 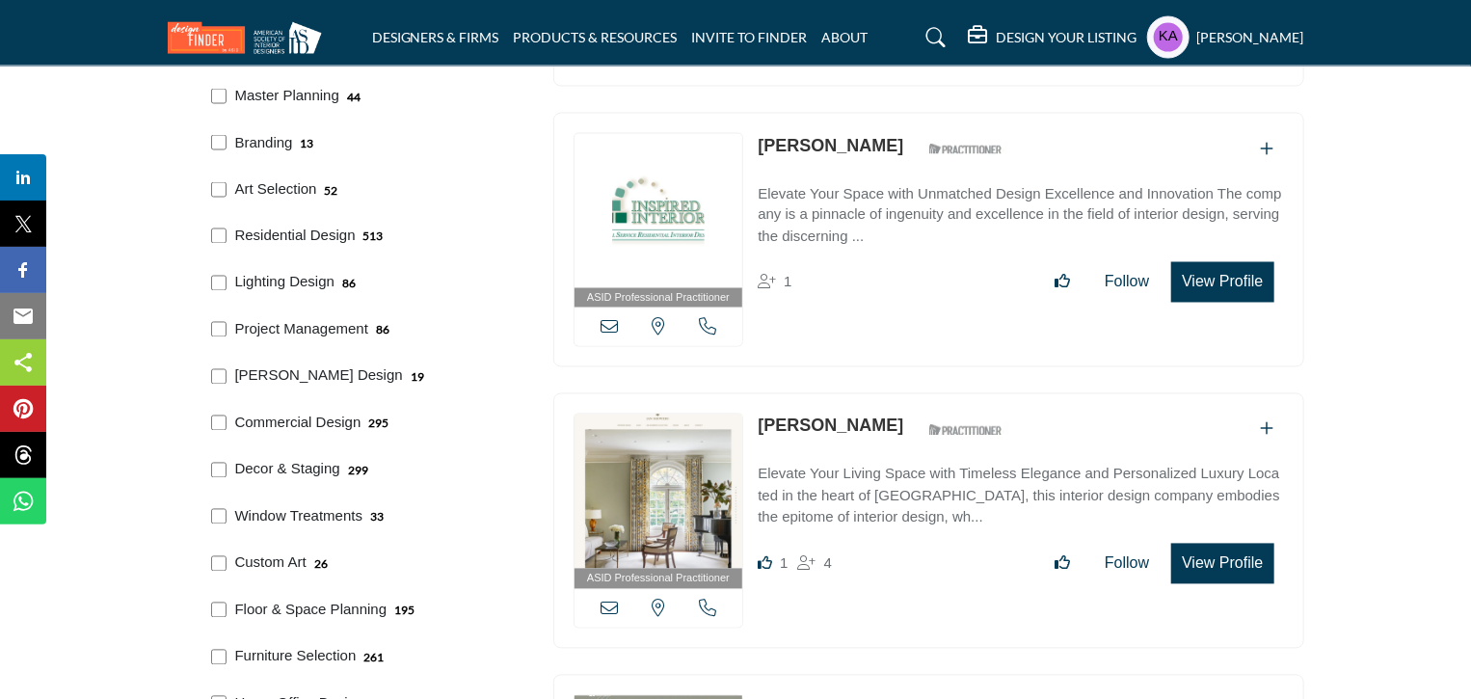 I want to click on img: Site Logo, so click(x=250, y=38).